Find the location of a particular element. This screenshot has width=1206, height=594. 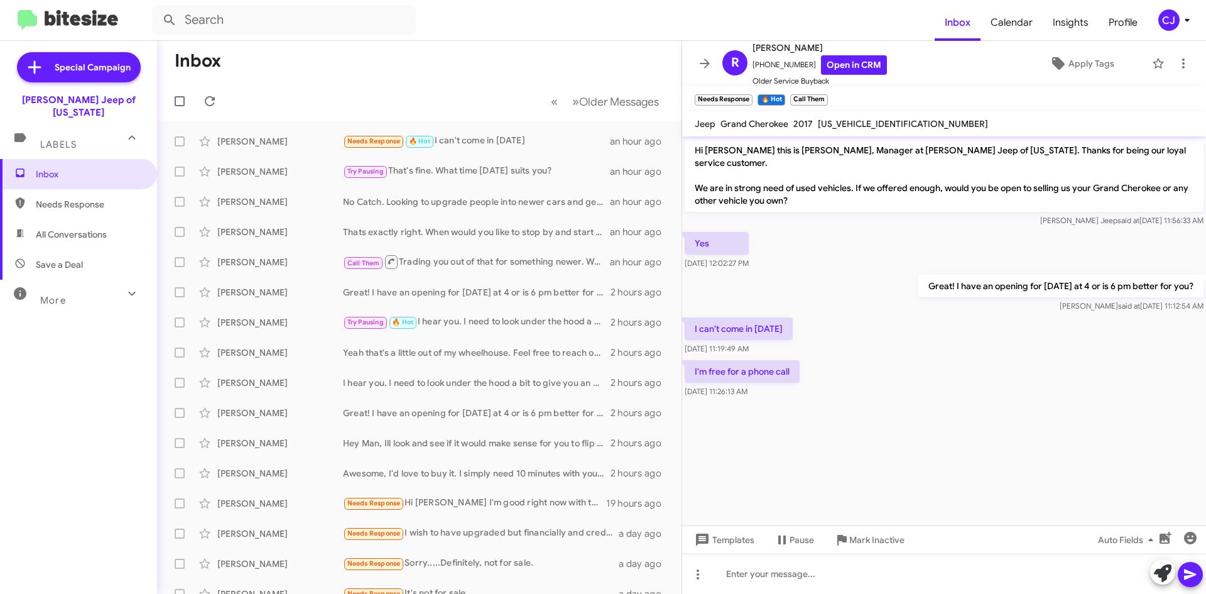

button: Pause is located at coordinates (794, 540).